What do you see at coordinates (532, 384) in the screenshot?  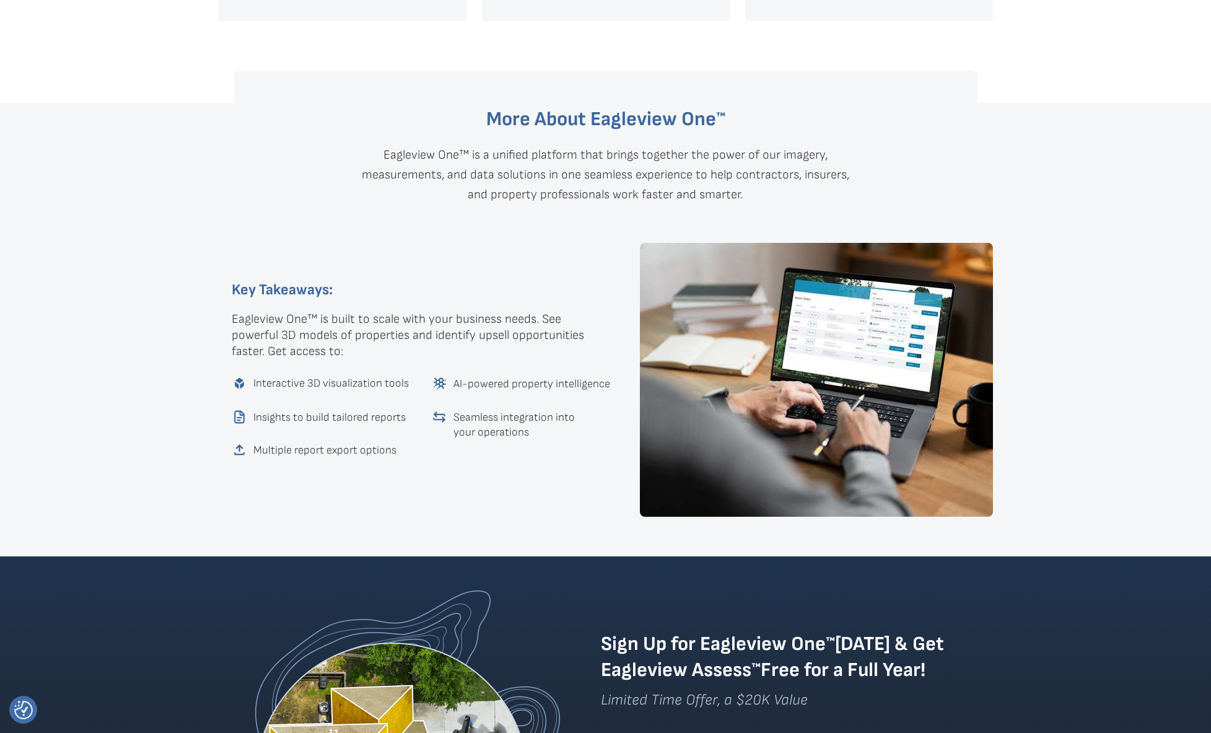 I see `span: AI-powered property intelligence` at bounding box center [532, 384].